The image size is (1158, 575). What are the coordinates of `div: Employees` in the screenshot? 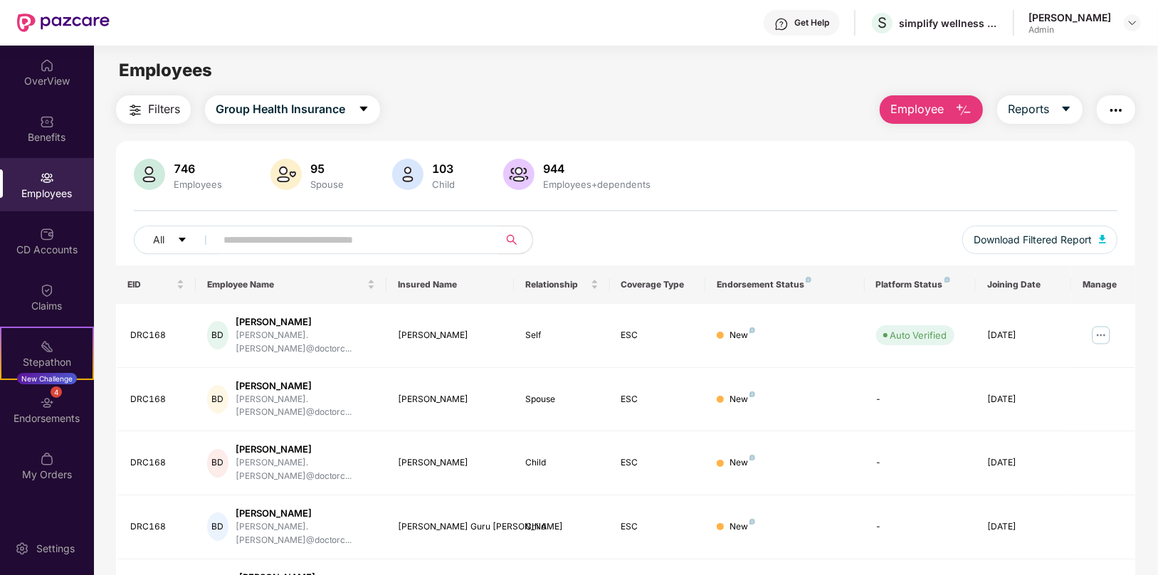 It's located at (198, 184).